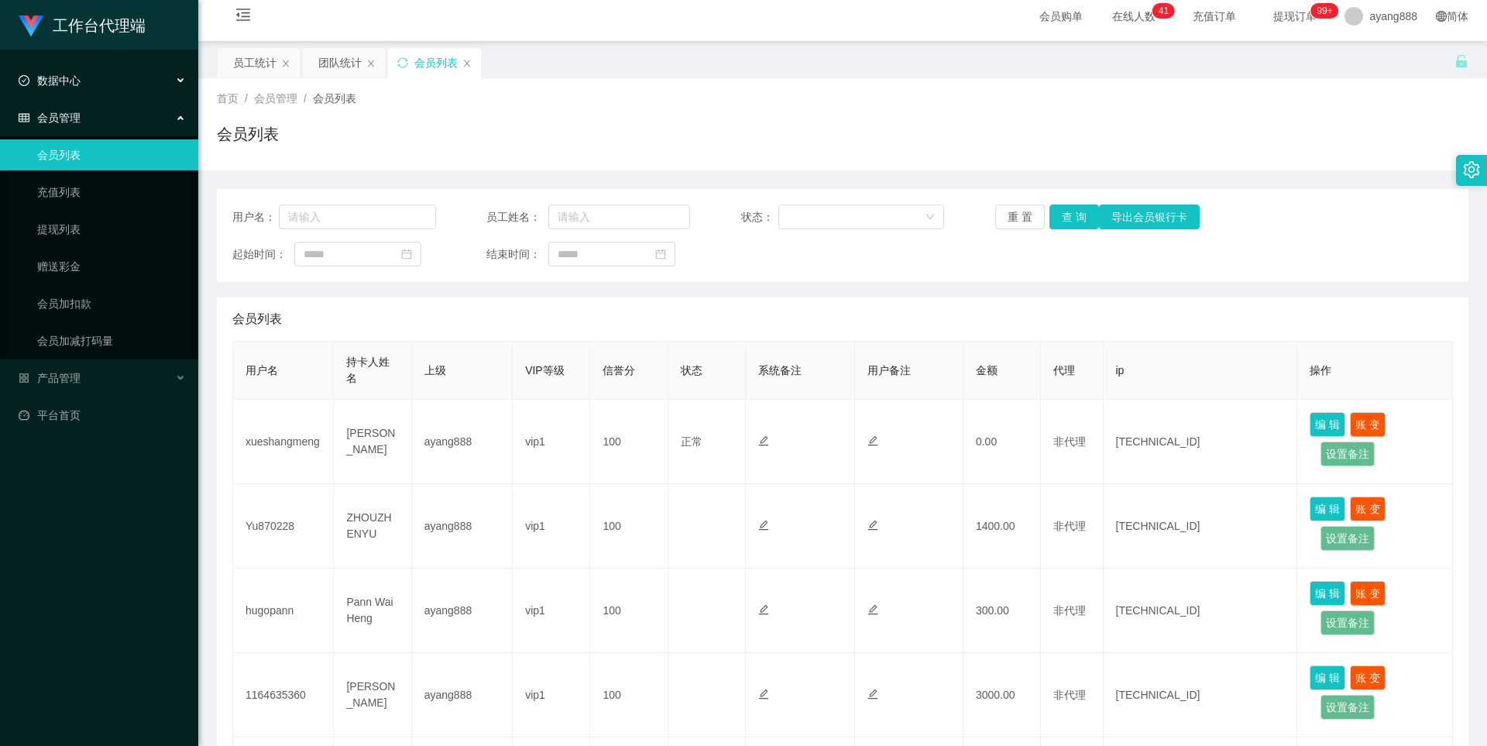  What do you see at coordinates (373, 526) in the screenshot?
I see `td: ZHOUZHENYU` at bounding box center [373, 526].